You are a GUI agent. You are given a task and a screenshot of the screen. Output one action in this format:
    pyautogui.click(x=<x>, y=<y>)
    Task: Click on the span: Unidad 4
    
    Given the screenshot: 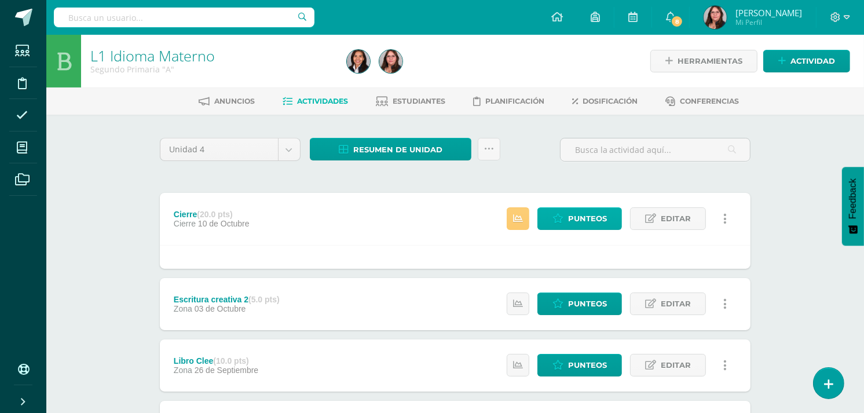 What is the action you would take?
    pyautogui.click(x=219, y=149)
    